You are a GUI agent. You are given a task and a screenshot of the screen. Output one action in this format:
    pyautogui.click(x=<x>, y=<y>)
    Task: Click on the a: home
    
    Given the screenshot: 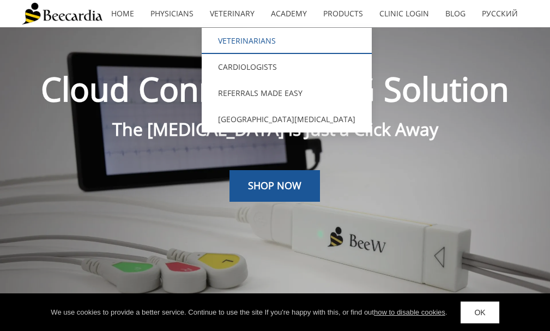 What is the action you would take?
    pyautogui.click(x=123, y=14)
    